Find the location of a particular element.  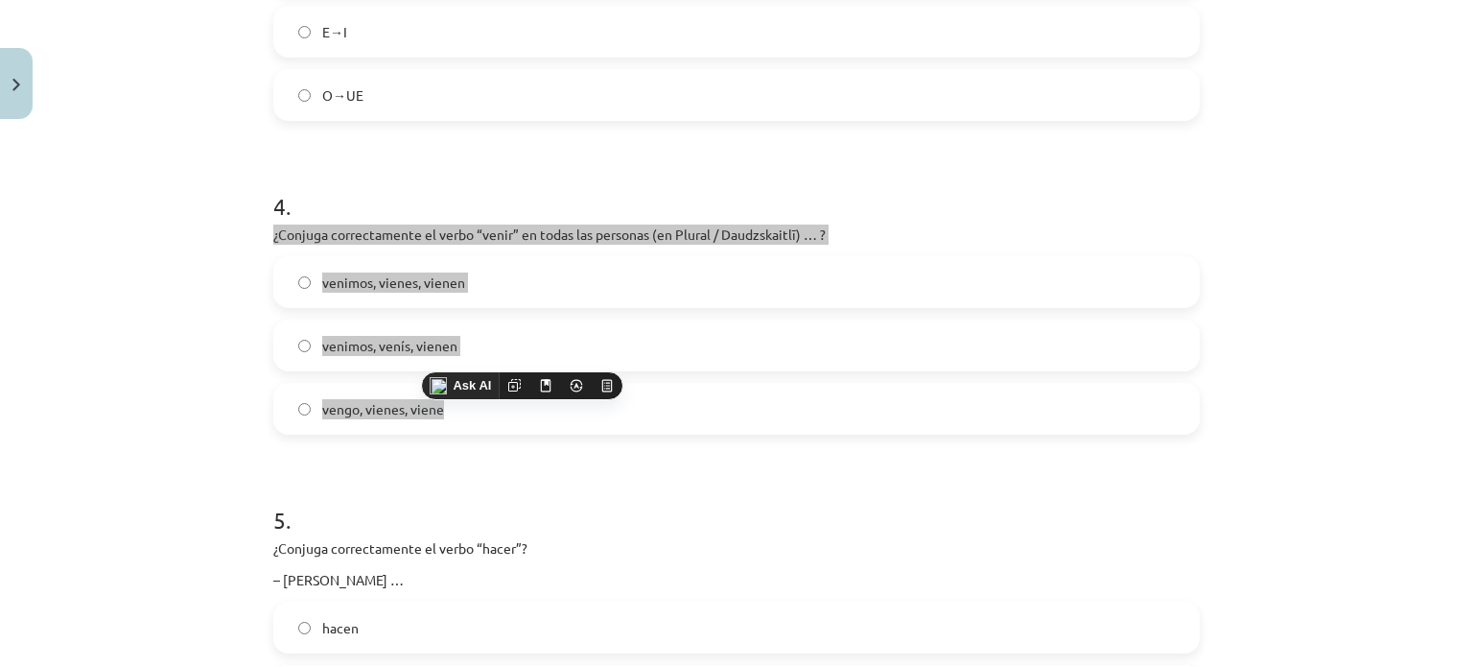

input: vengo, vienes, viene is located at coordinates (304, 409).